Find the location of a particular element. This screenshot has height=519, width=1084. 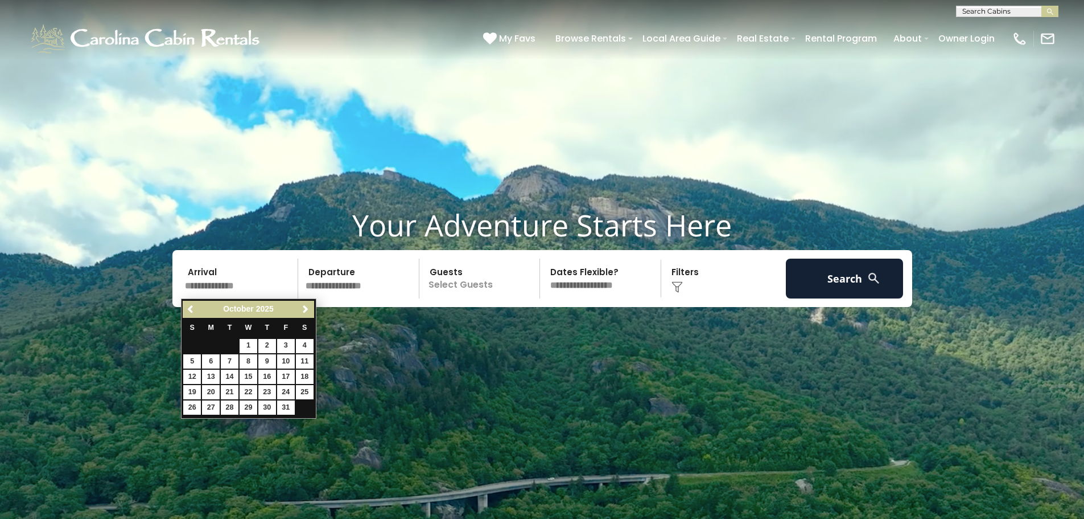

a: 30 is located at coordinates (267, 407).